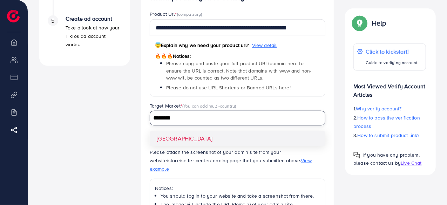 The image size is (447, 205). Describe the element at coordinates (387, 122) in the screenshot. I see `span: How to pass the verification process` at that location.